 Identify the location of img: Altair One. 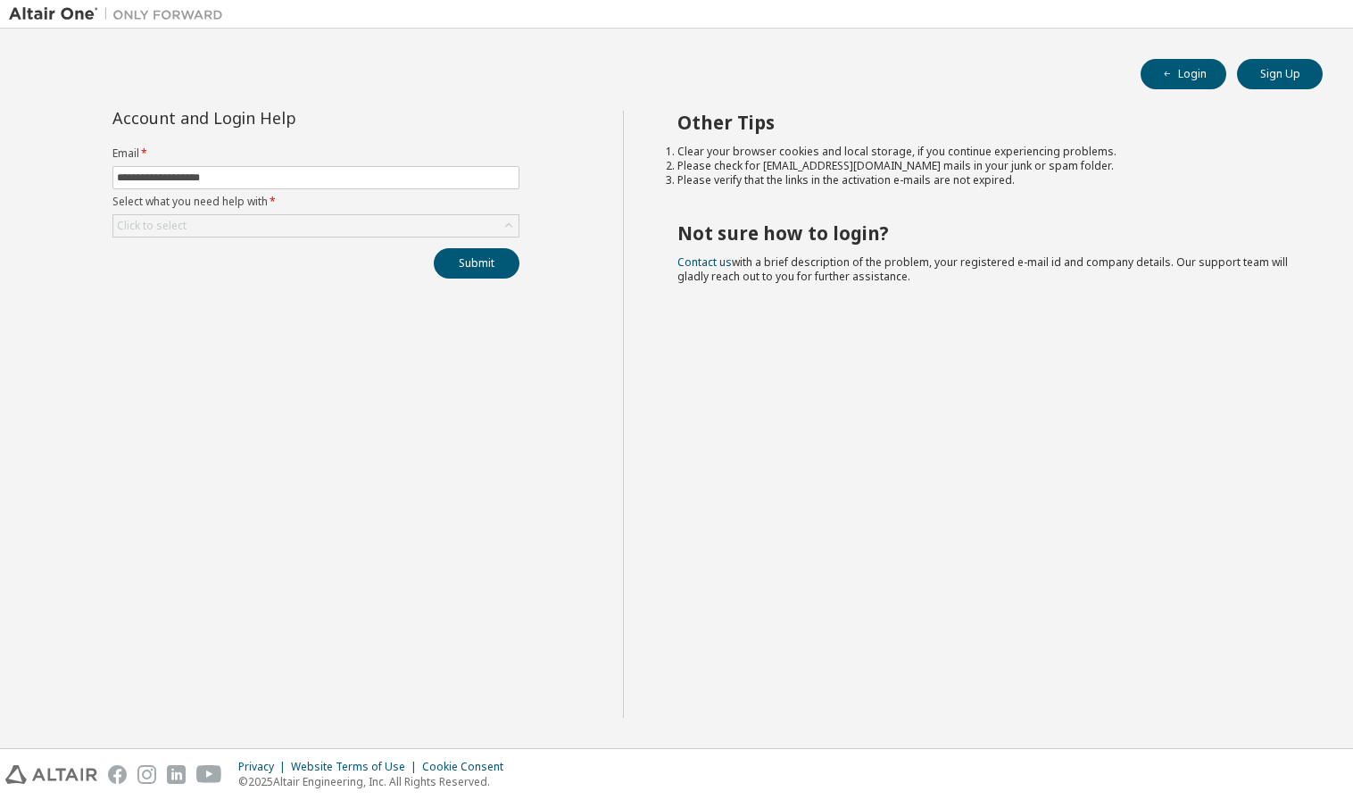
(121, 14).